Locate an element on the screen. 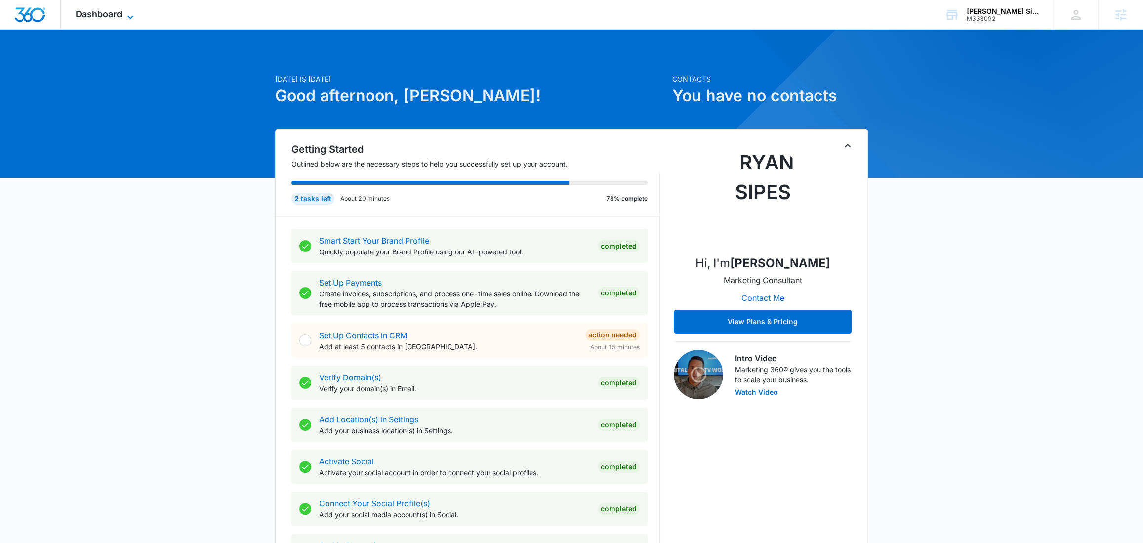 The image size is (1143, 543). h3: Intro Video is located at coordinates (793, 358).